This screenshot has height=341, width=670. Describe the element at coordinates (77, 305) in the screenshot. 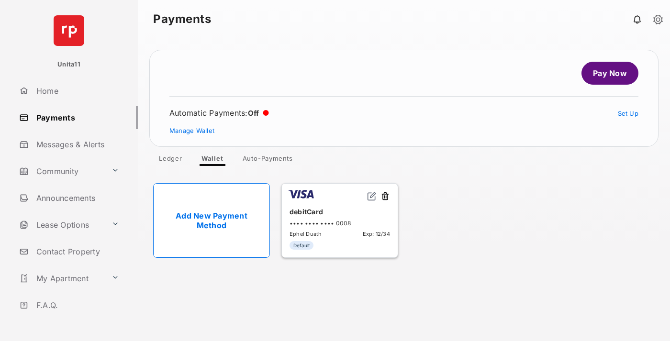

I see `a: F.A.Q.` at that location.